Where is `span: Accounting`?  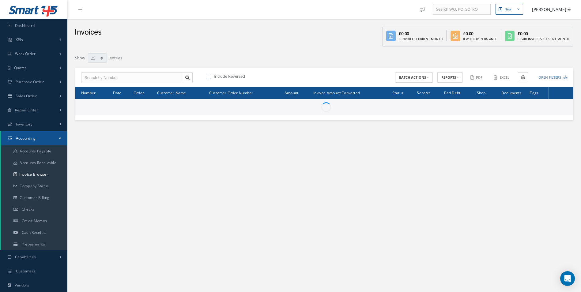
span: Accounting is located at coordinates (26, 138).